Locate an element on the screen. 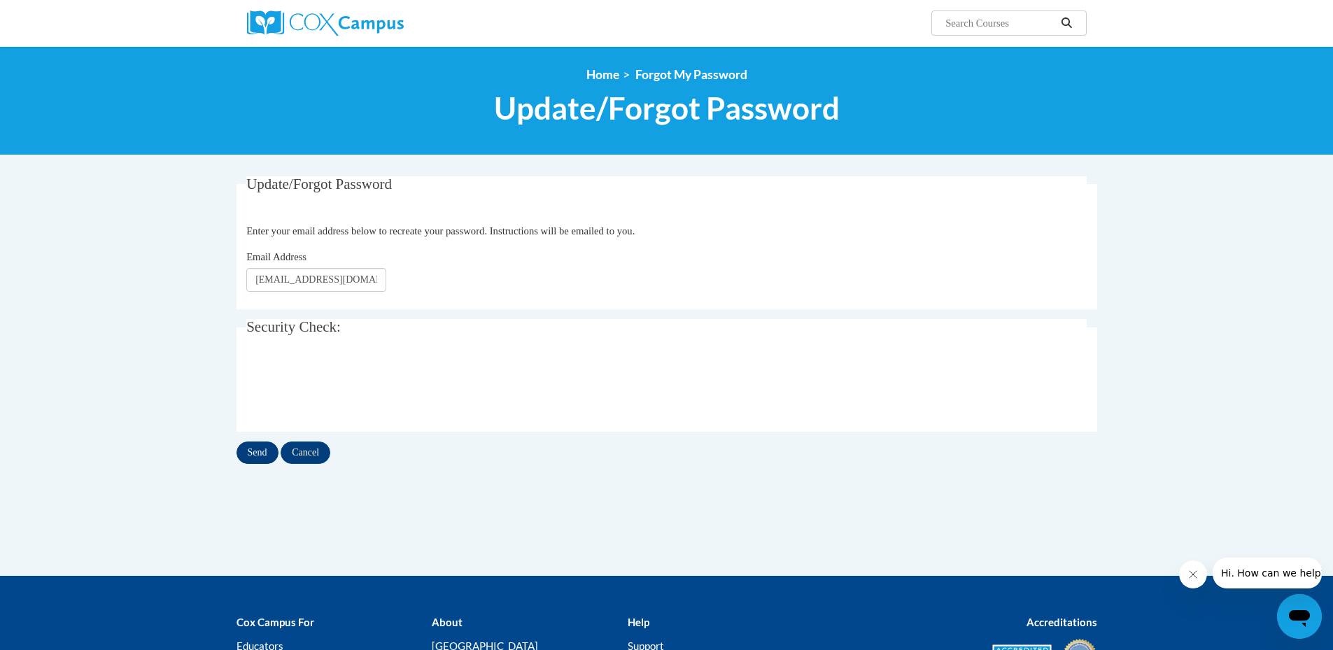 The image size is (1333, 650). a: Cox Campus is located at coordinates (380, 23).